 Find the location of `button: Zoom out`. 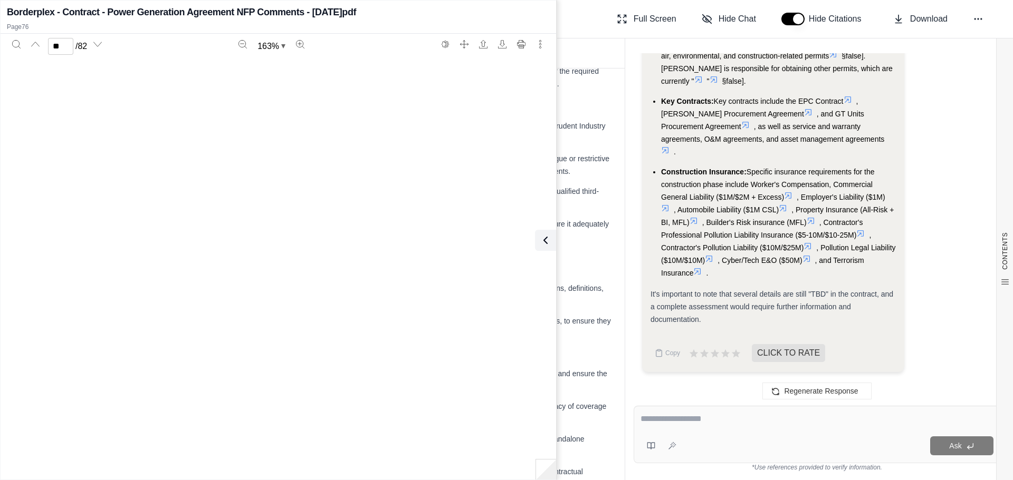

button: Zoom out is located at coordinates (243, 44).